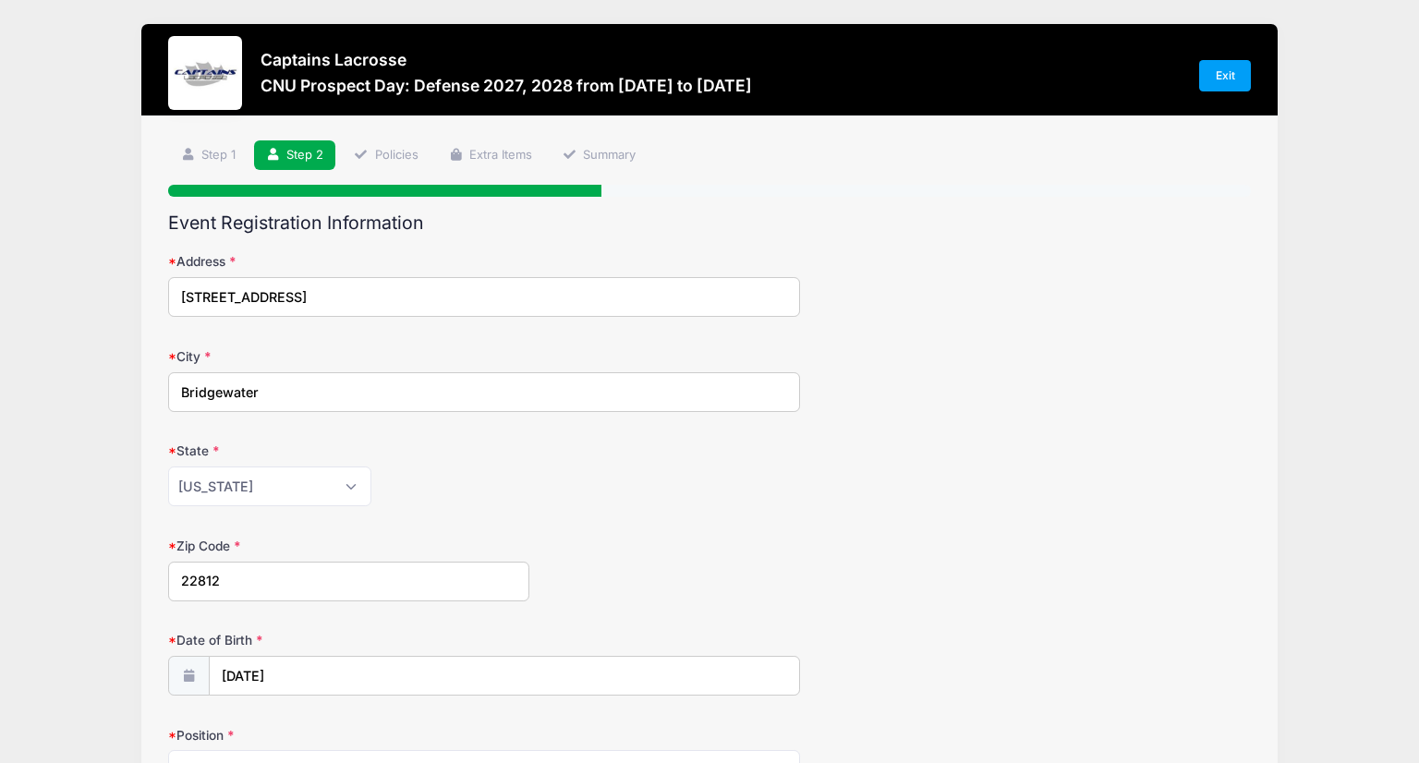  Describe the element at coordinates (348, 546) in the screenshot. I see `label: Zip Code` at that location.